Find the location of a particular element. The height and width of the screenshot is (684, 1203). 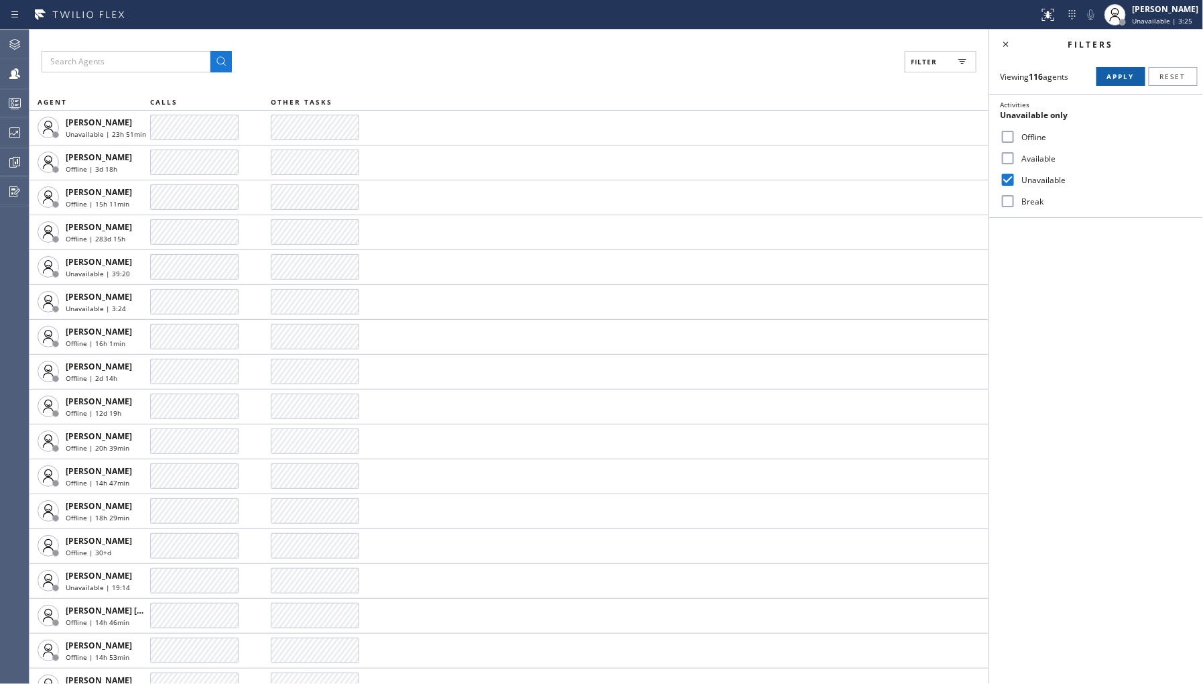

span: Offline | 12d 19h is located at coordinates (93, 413).